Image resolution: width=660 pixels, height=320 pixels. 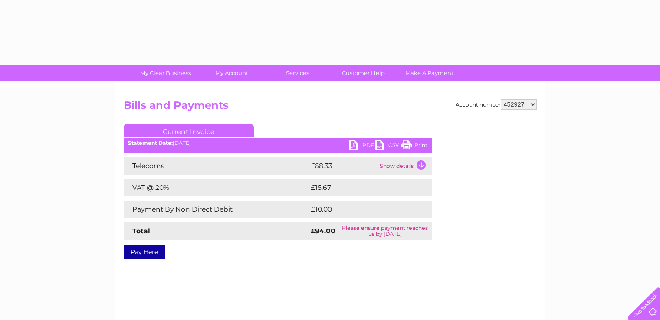 I want to click on td: Show details, so click(x=405, y=166).